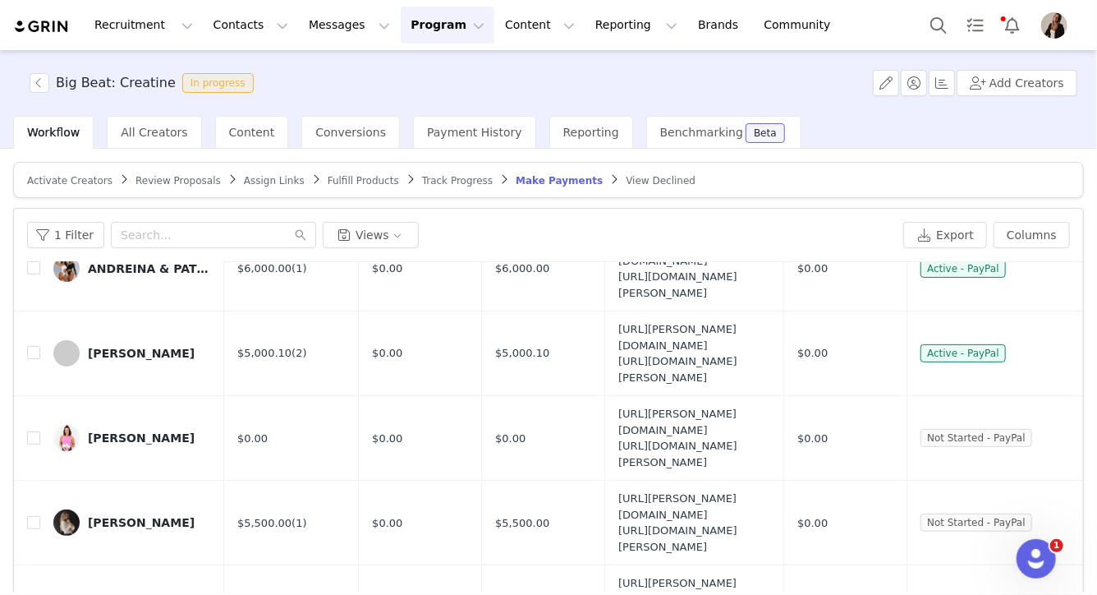 This screenshot has width=1097, height=595. I want to click on span: $6,000.00, so click(522, 269).